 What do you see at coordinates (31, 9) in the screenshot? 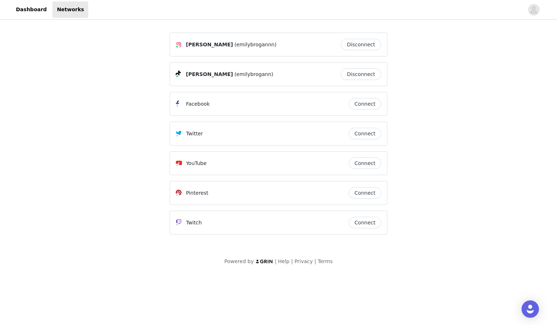
I see `a: Dashboard` at bounding box center [31, 9].